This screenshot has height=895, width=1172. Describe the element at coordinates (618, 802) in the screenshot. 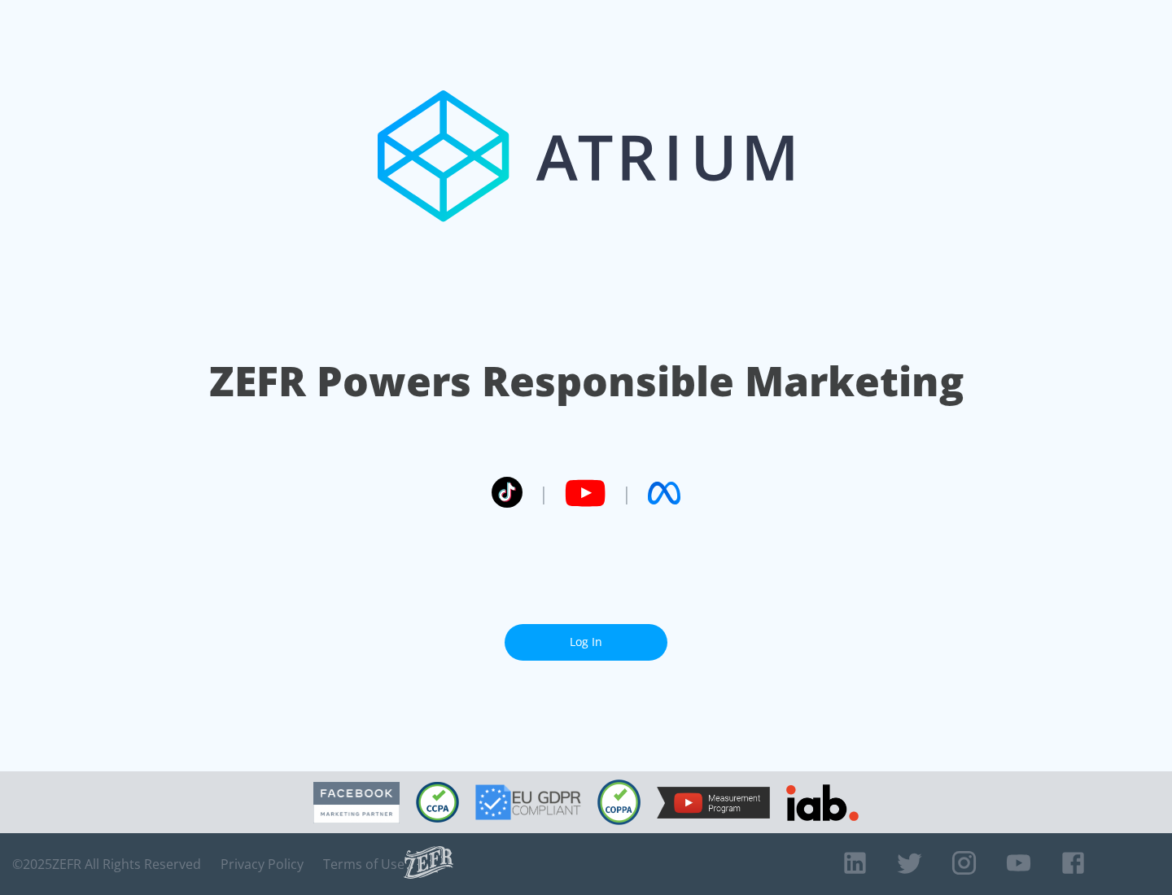

I see `img: COPPA Compliant` at that location.